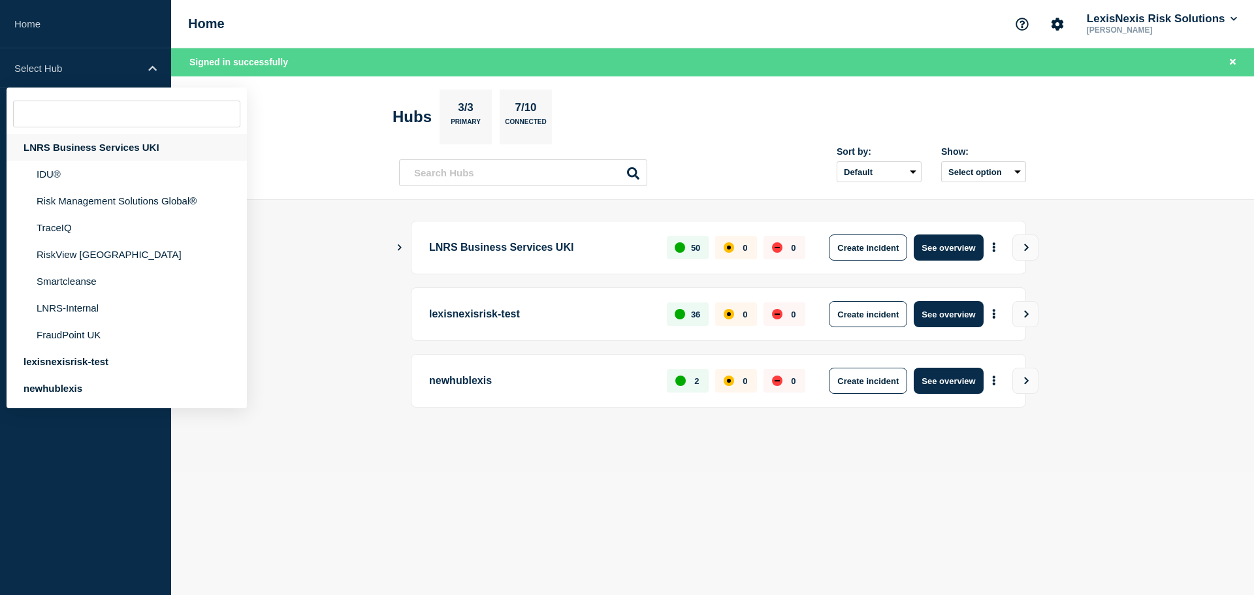 This screenshot has height=595, width=1254. What do you see at coordinates (127, 281) in the screenshot?
I see `li: Smartcleanse` at bounding box center [127, 281].